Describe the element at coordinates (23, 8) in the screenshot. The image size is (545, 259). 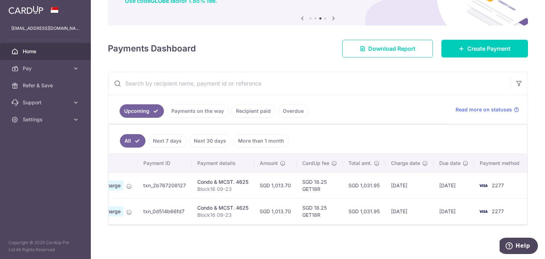
I see `span: Help` at that location.